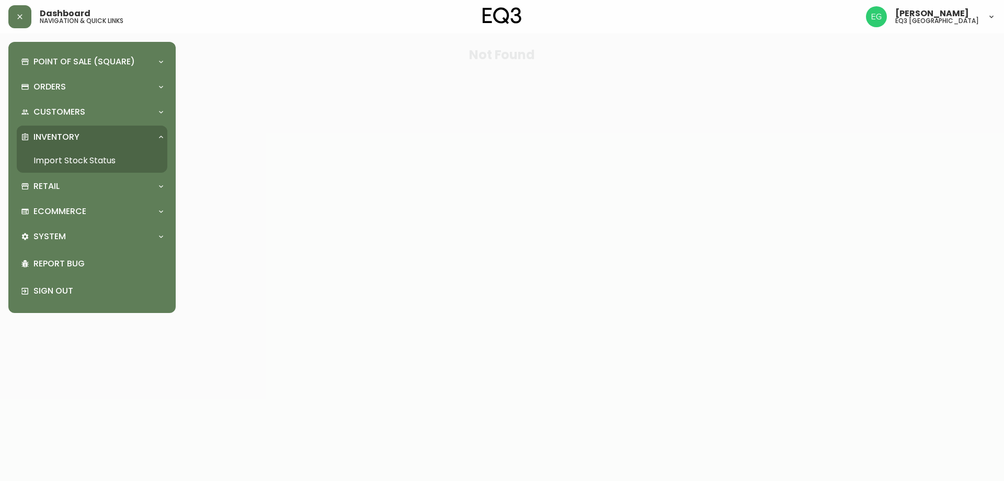  What do you see at coordinates (92, 264) in the screenshot?
I see `div: Report Bug` at bounding box center [92, 264].